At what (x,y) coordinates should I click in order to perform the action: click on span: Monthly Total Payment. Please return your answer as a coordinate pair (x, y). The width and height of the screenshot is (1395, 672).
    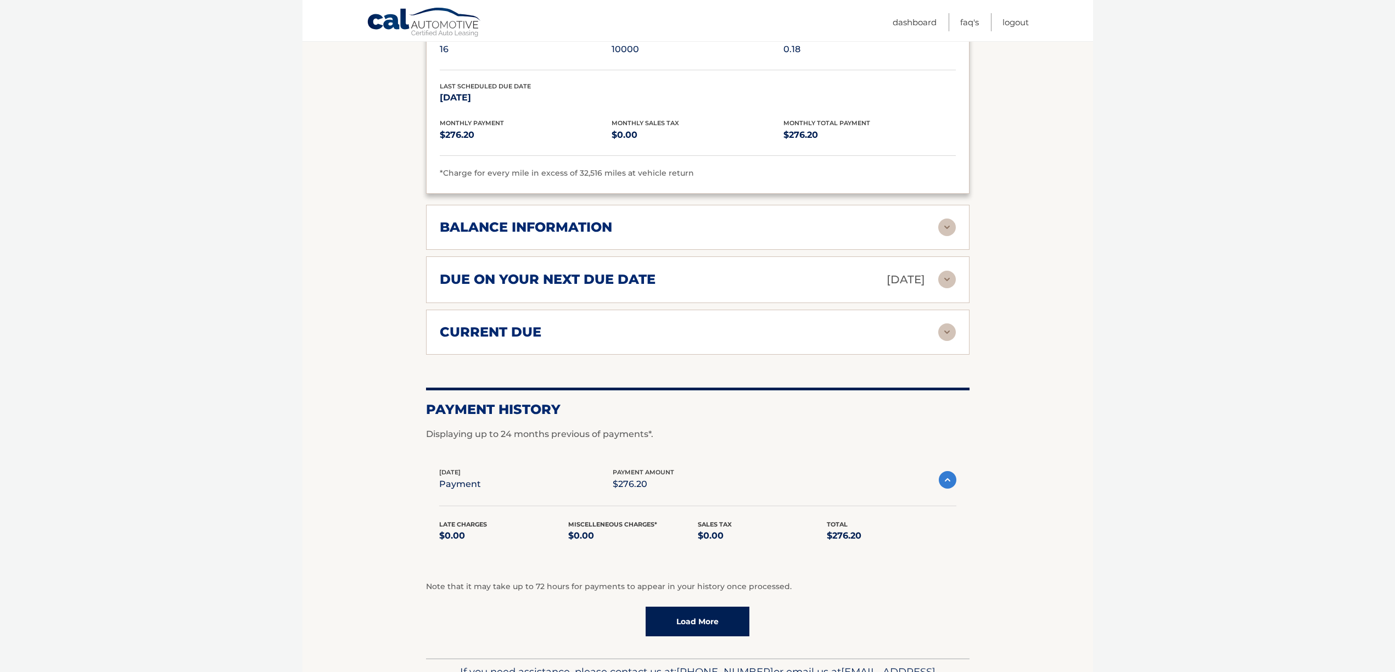
    Looking at the image, I should click on (827, 123).